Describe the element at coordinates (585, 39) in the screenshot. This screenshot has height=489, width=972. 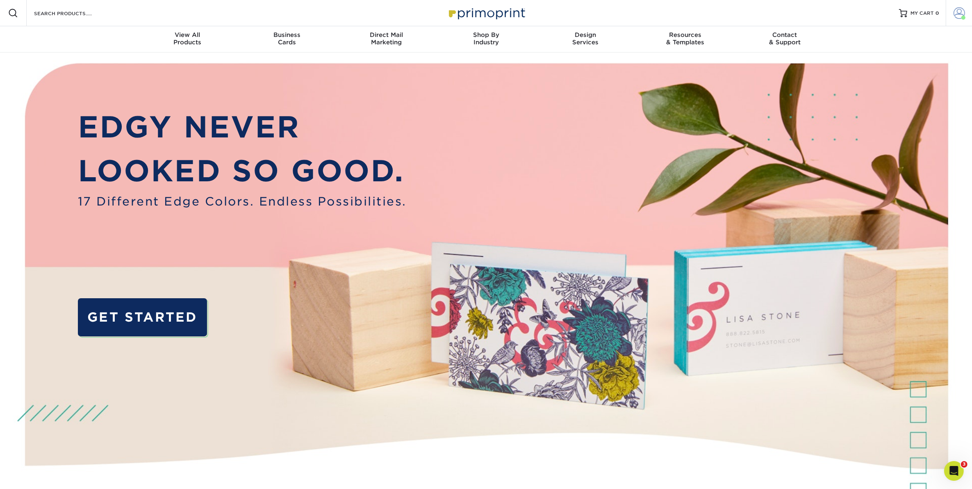
I see `div: Services` at that location.